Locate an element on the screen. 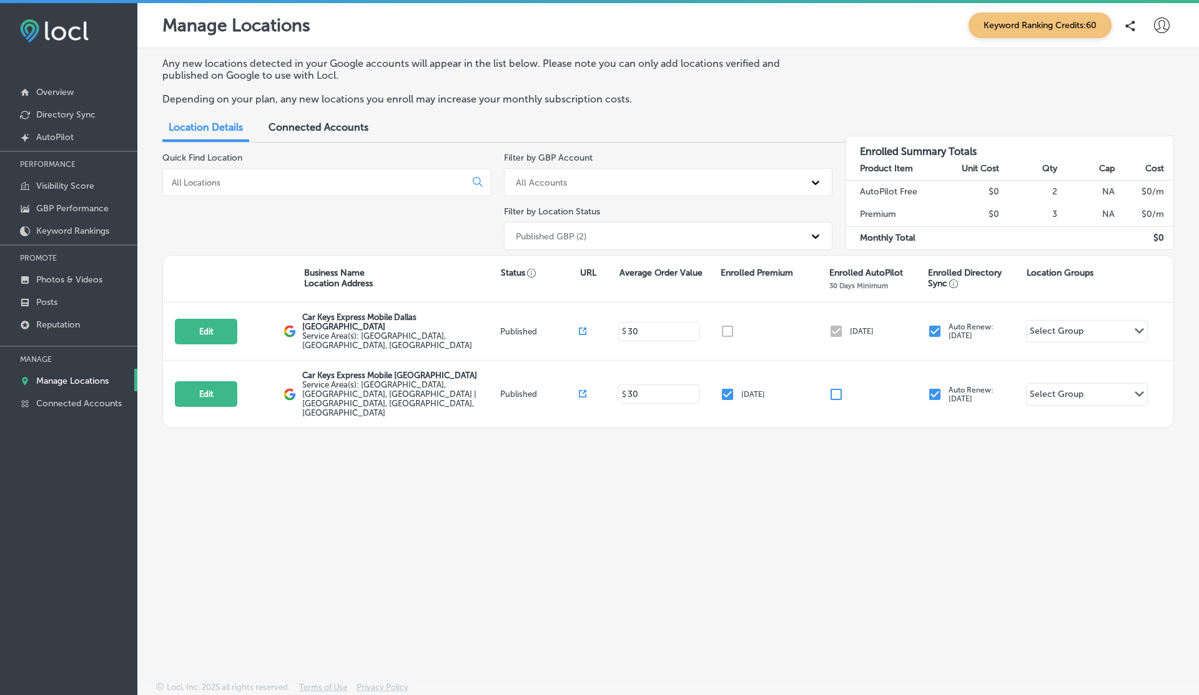 Image resolution: width=1199 pixels, height=695 pixels. p: URL is located at coordinates (588, 272).